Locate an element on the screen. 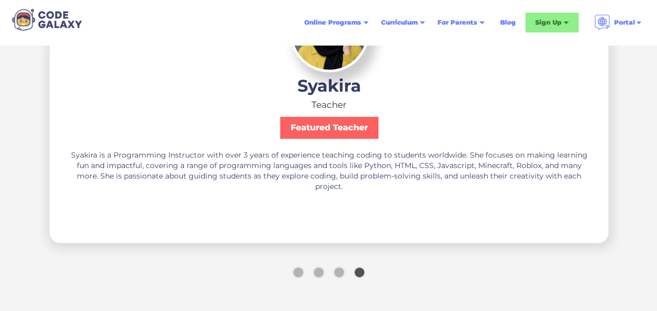 Image resolution: width=657 pixels, height=311 pixels. div: Show slide 3 of 4 is located at coordinates (339, 272).